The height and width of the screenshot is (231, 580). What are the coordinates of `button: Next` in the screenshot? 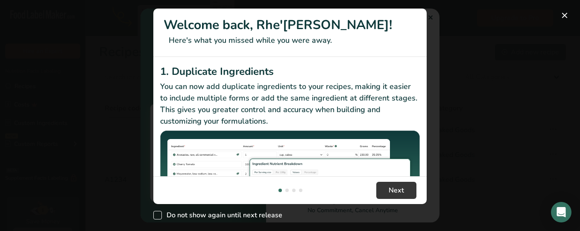 It's located at (396, 190).